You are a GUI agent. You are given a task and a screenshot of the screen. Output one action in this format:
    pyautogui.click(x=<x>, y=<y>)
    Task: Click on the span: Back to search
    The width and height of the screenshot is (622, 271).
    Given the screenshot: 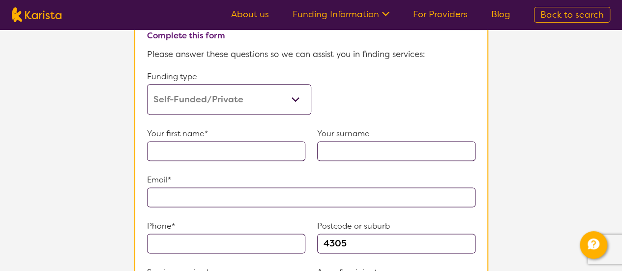 What is the action you would take?
    pyautogui.click(x=572, y=15)
    